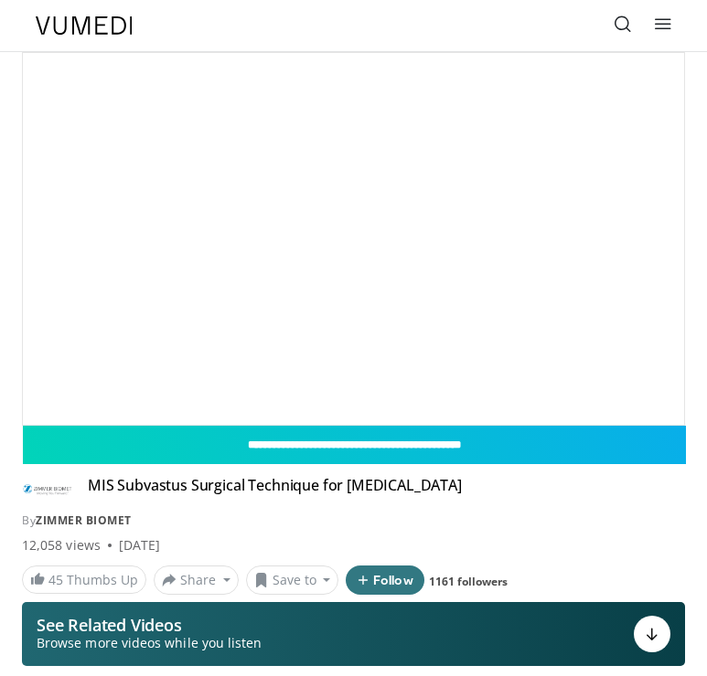  I want to click on div: By, so click(353, 521).